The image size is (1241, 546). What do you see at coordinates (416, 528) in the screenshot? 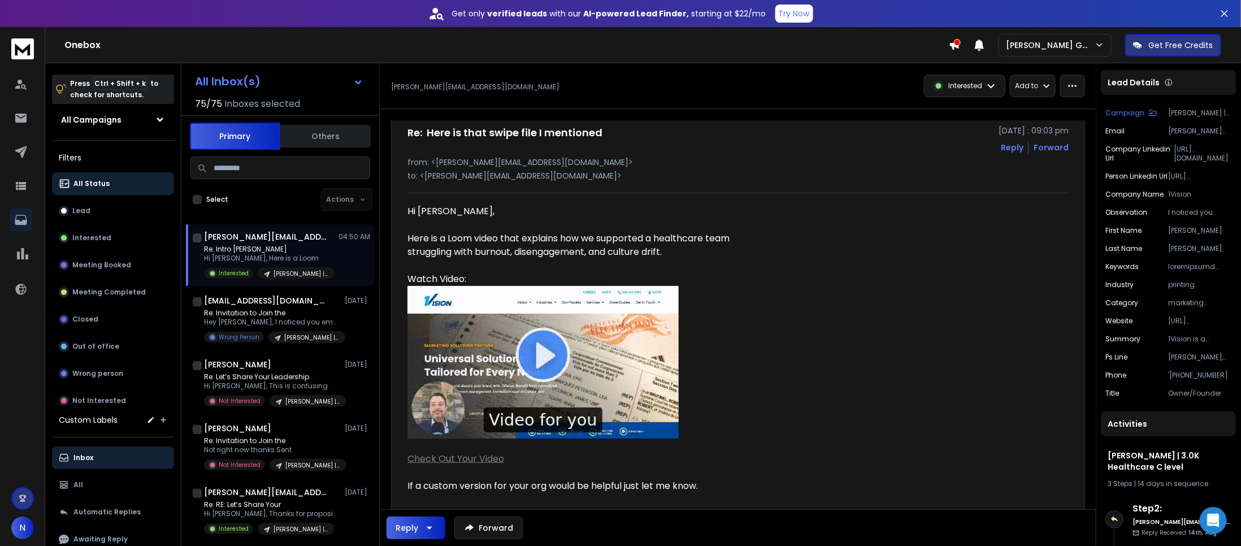
I see `button: Reply` at bounding box center [416, 528].